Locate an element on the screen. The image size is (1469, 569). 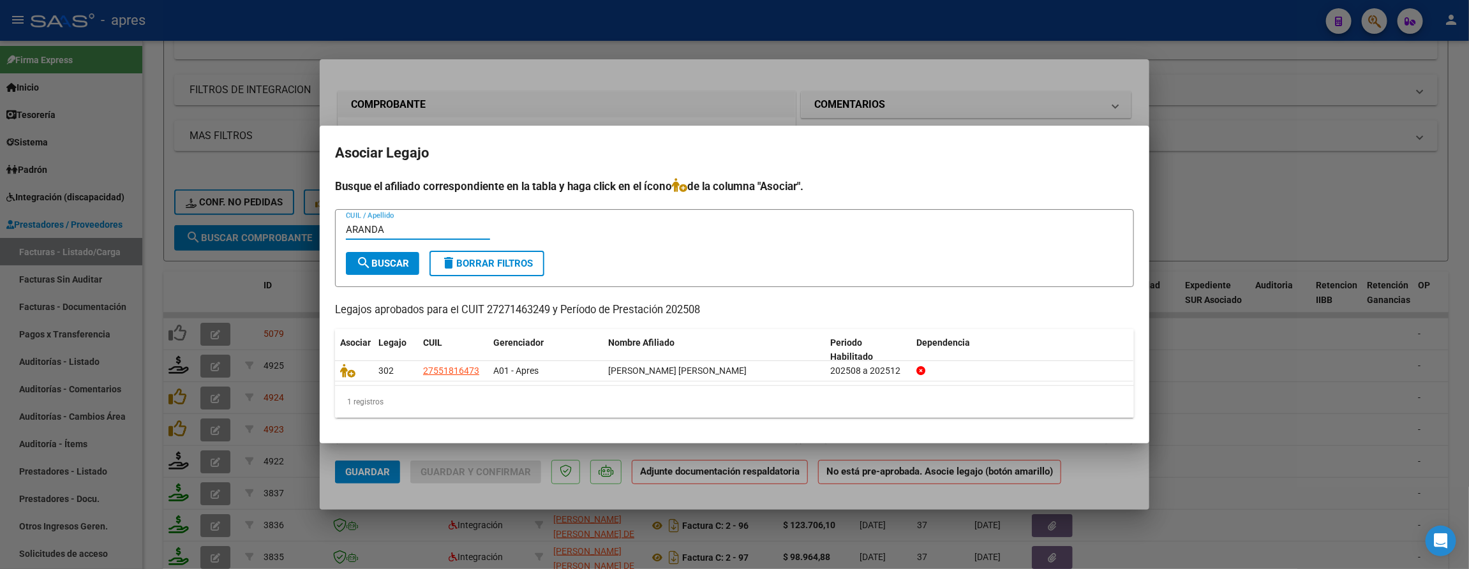
span: 302 is located at coordinates (386, 371).